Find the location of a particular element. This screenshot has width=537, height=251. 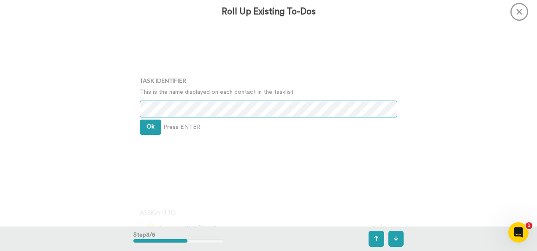

span: Ok is located at coordinates (150, 127).